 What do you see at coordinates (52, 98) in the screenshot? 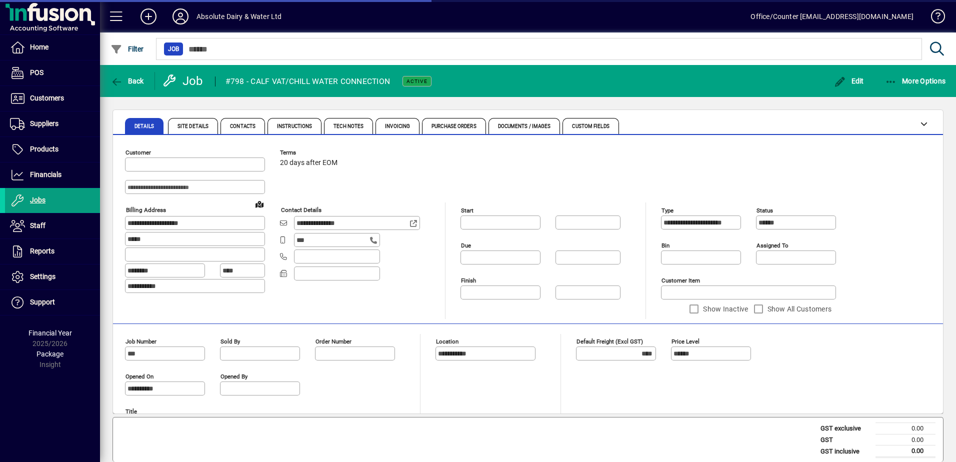
I see `a: Customers` at bounding box center [52, 98].